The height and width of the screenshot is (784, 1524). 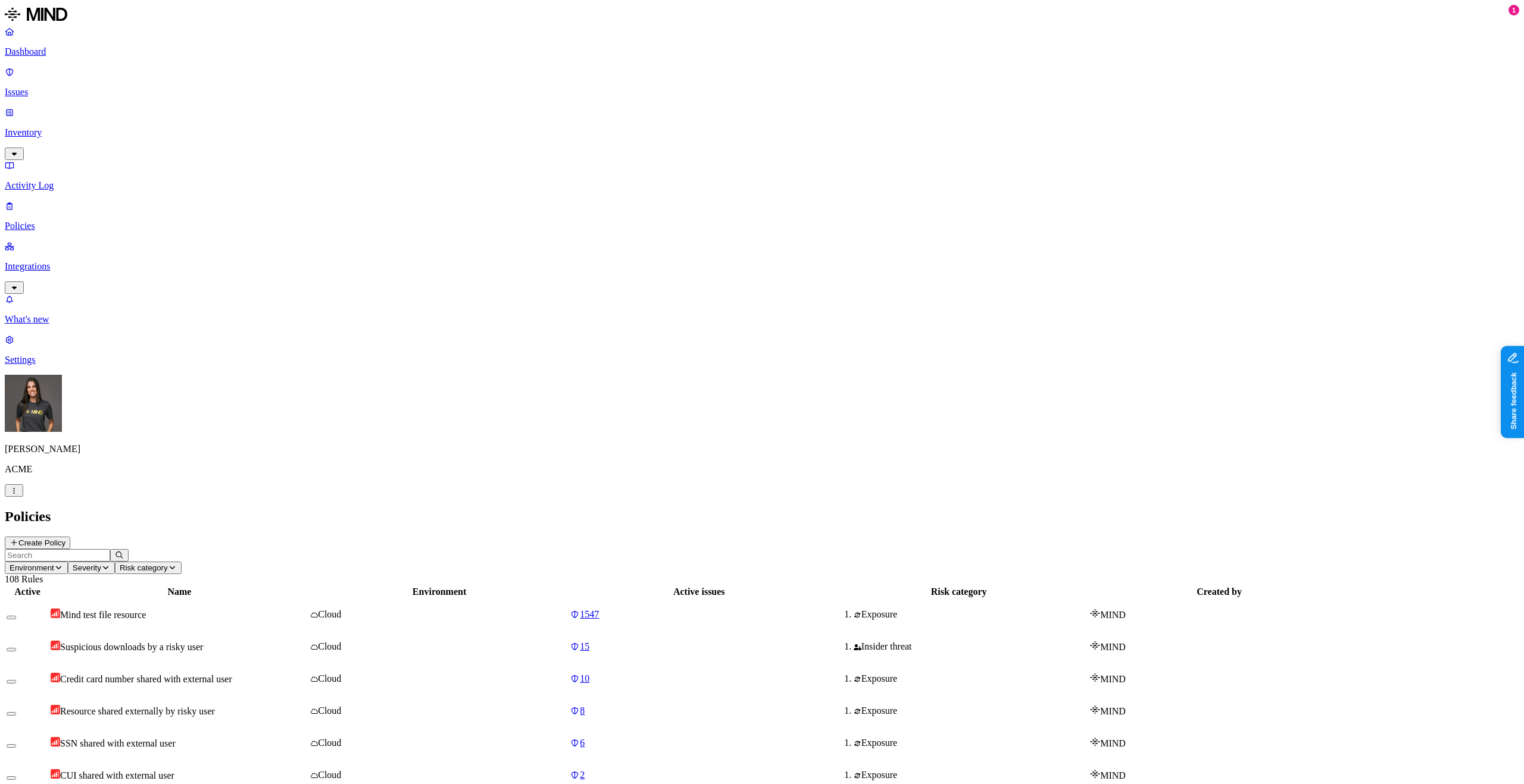 I want to click on div: Active, so click(x=27, y=593).